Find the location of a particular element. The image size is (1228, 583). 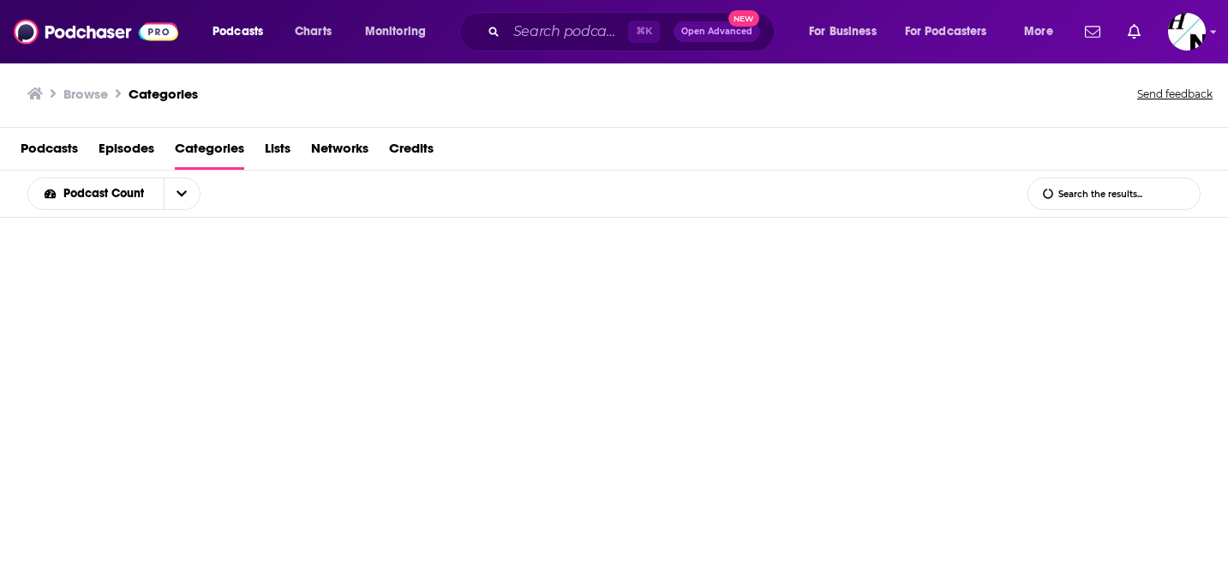

a: Podcasts is located at coordinates (49, 152).